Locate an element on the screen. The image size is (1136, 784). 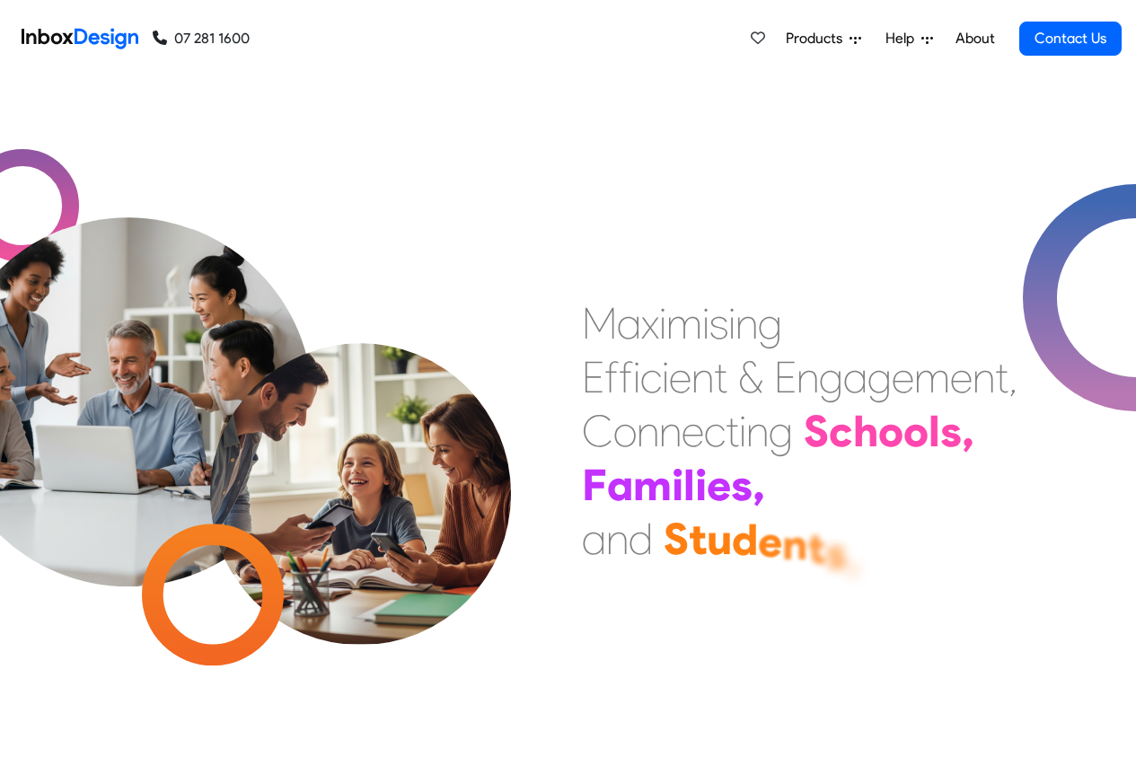
div: x is located at coordinates (650, 323).